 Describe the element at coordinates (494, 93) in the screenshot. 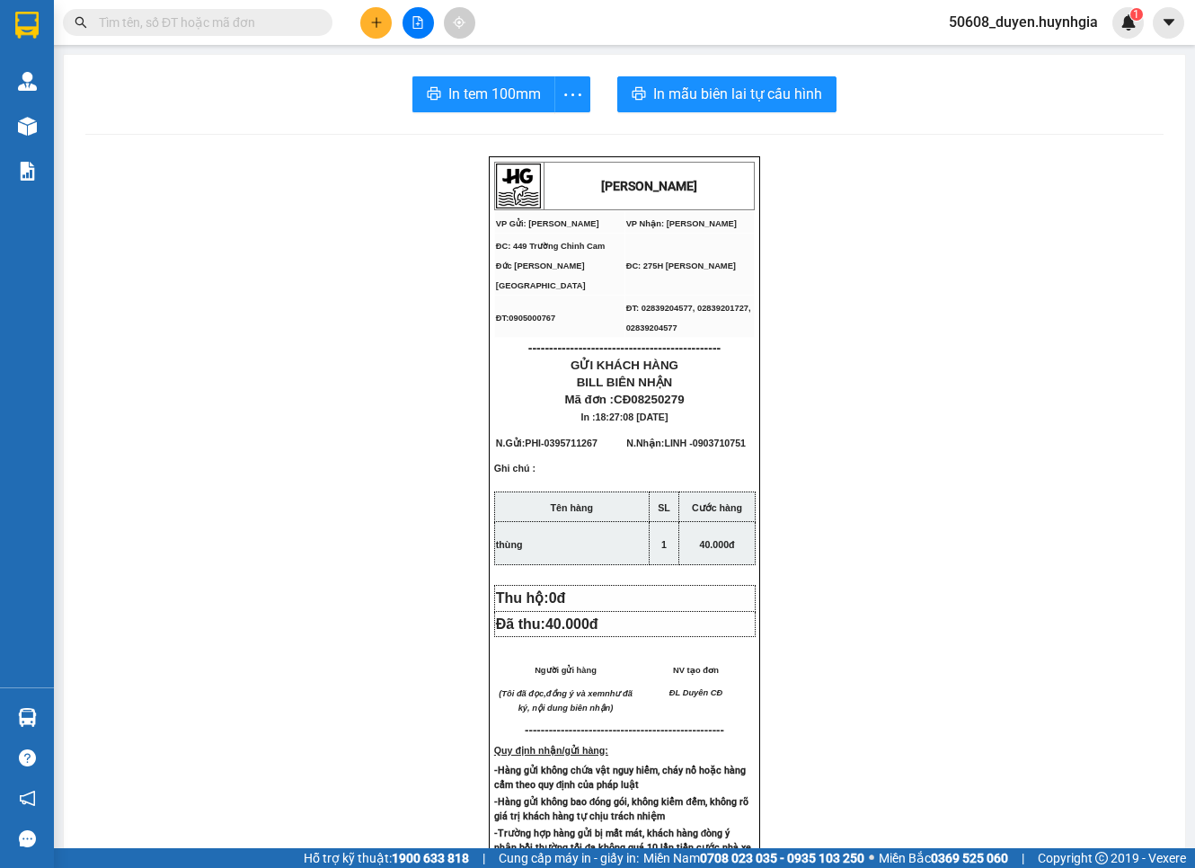

I see `span: In tem 100mm` at that location.